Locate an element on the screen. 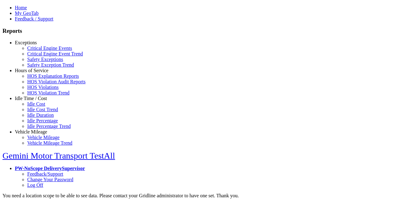 Image resolution: width=396 pixels, height=223 pixels. a: HOS Explanation Reports is located at coordinates (53, 76).